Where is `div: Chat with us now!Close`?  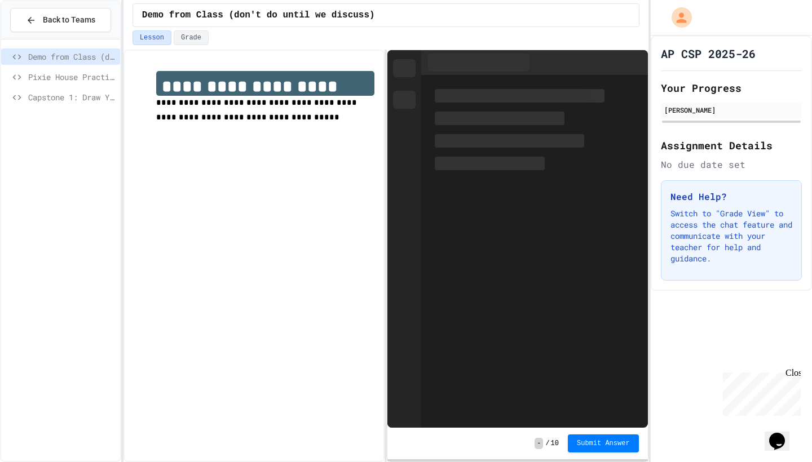 div: Chat with us now!Close is located at coordinates (41, 38).